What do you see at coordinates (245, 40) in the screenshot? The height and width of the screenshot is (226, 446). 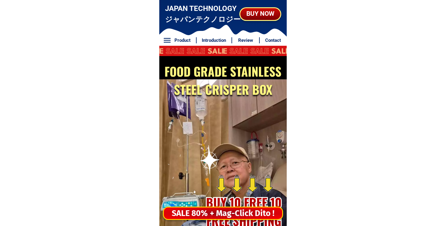 I see `h6: Review` at bounding box center [245, 40].